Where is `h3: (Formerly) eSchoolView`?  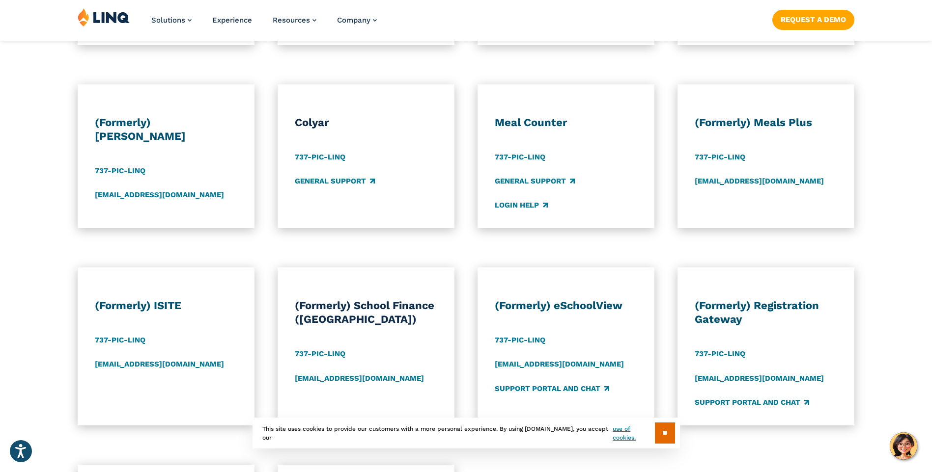 h3: (Formerly) eSchoolView is located at coordinates (566, 306).